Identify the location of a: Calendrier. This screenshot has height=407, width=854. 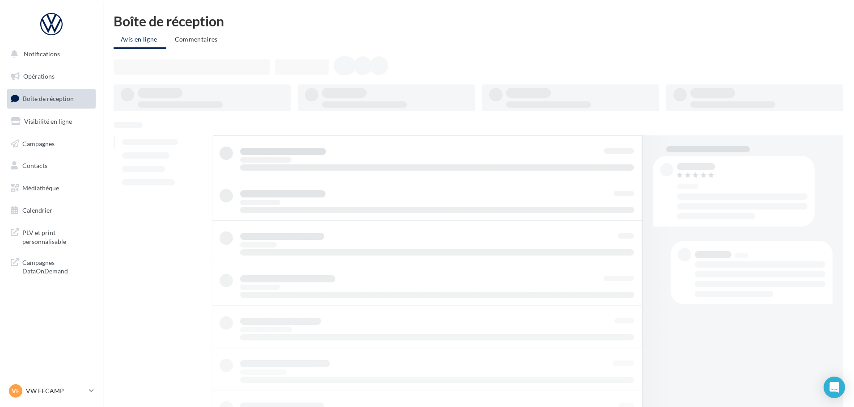
(51, 211).